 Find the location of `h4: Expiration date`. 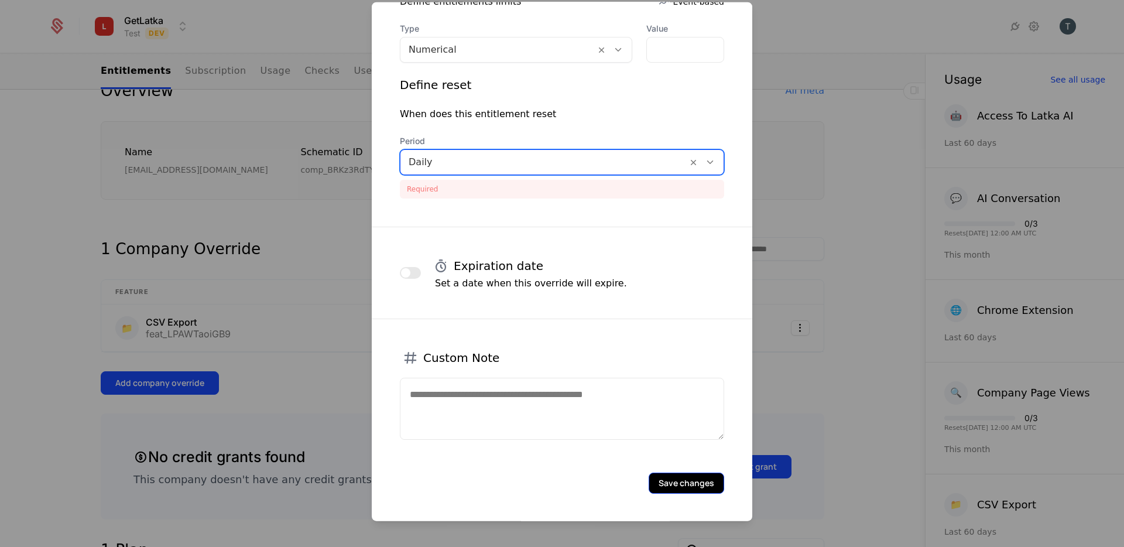

h4: Expiration date is located at coordinates (498, 266).